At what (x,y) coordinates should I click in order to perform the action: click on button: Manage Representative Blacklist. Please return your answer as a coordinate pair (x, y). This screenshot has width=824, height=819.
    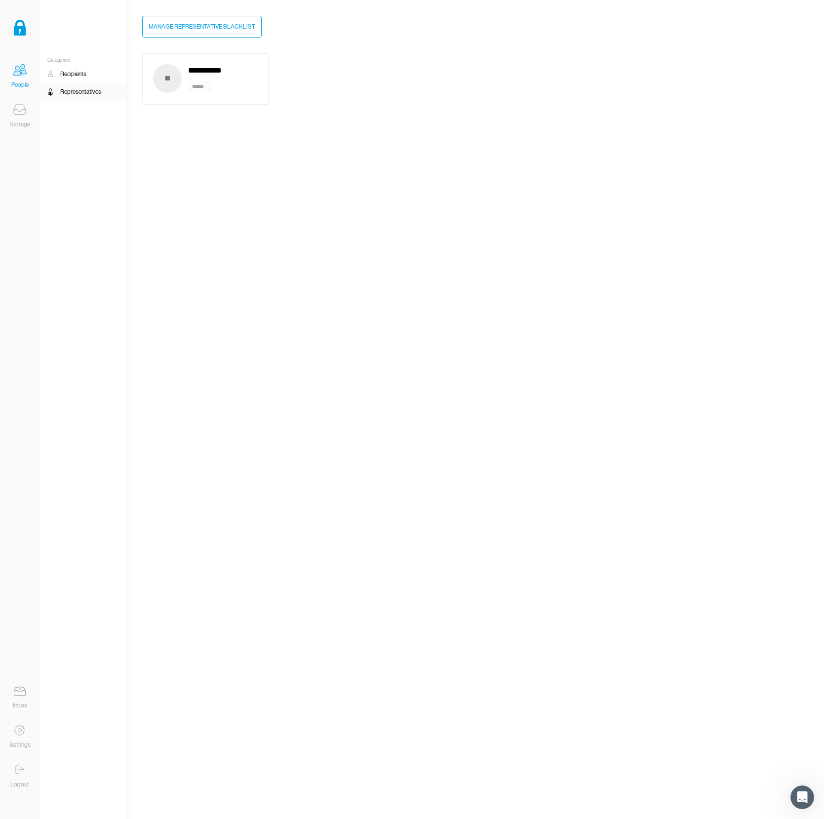
    Looking at the image, I should click on (202, 27).